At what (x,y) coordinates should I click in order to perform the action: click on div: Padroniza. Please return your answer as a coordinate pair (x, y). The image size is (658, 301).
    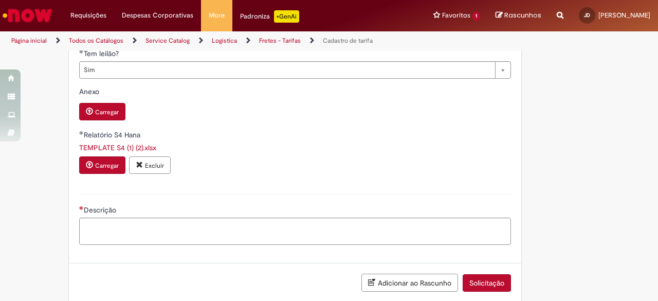
    Looking at the image, I should click on (269, 16).